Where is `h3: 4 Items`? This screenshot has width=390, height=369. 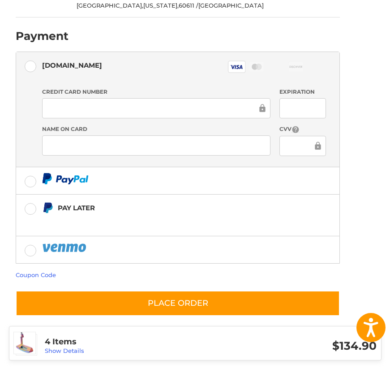
h3: 4 Items is located at coordinates (128, 341).